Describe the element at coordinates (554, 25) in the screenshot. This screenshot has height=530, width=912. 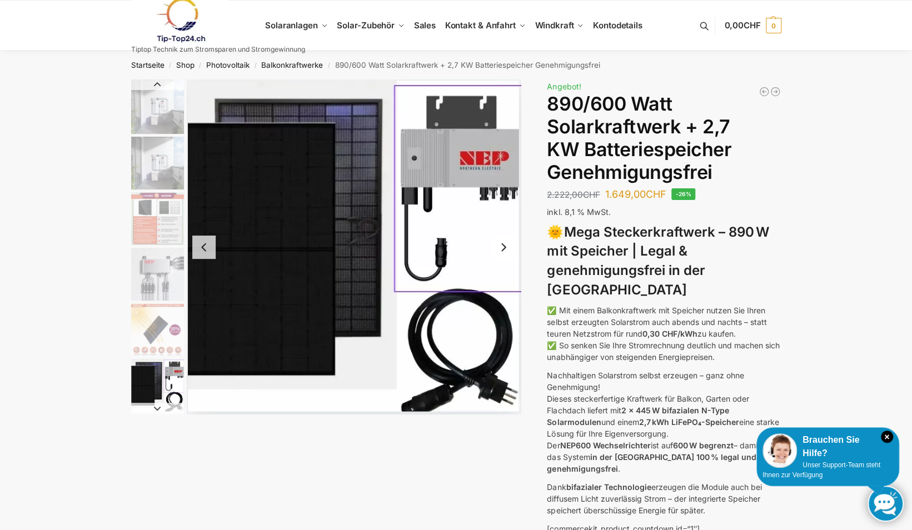
I see `span: Windkraft` at that location.